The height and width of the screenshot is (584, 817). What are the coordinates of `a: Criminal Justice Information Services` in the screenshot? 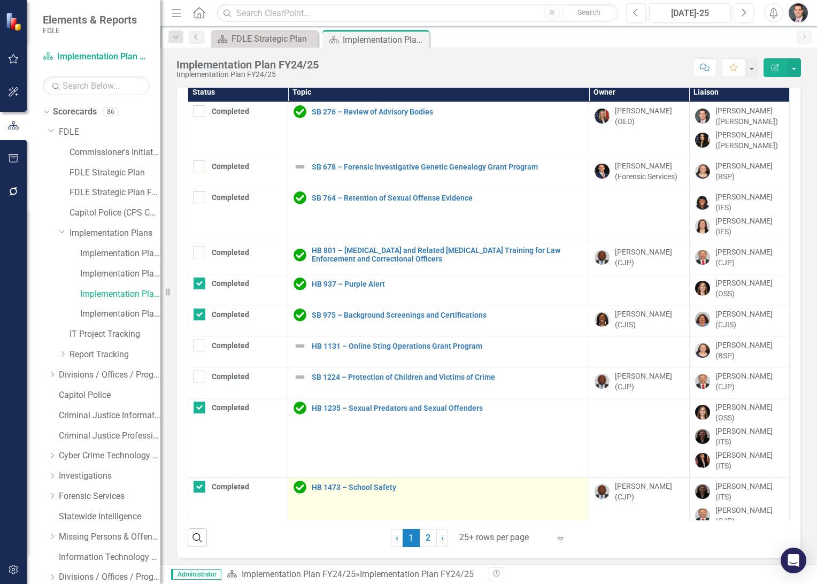 It's located at (110, 415).